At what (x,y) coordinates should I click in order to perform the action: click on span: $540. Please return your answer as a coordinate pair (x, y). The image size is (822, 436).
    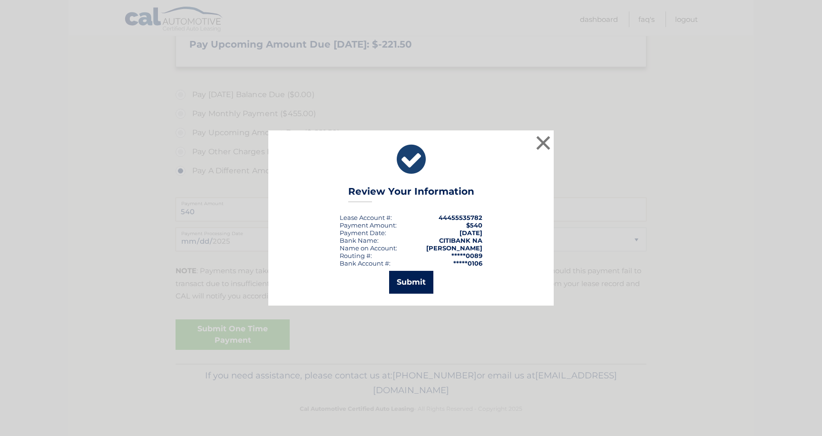
    Looking at the image, I should click on (475, 225).